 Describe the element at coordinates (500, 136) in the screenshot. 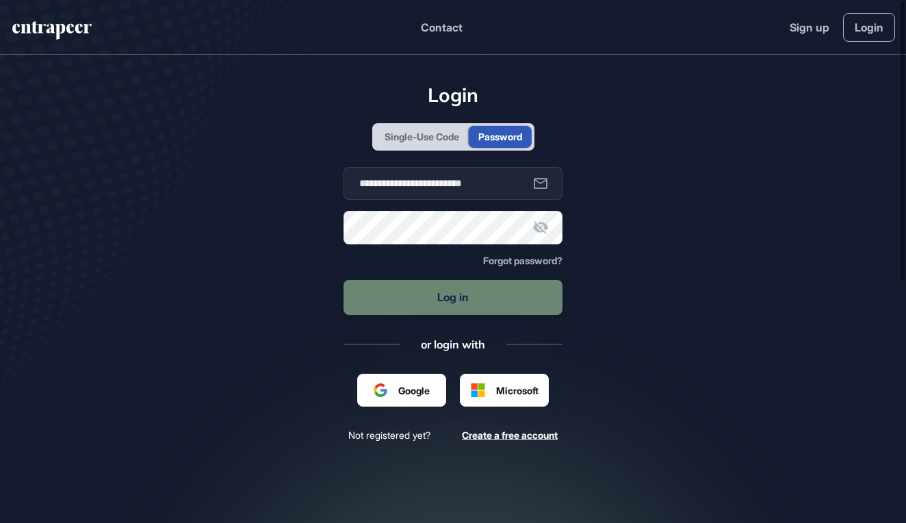

I see `div: Password` at that location.